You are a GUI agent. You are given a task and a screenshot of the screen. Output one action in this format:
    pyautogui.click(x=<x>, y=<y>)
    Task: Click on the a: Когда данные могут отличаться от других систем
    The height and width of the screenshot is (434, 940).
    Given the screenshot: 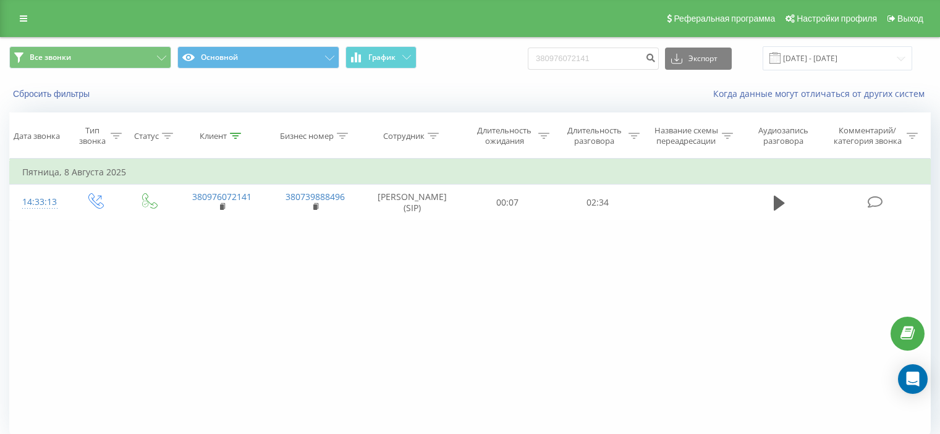 What is the action you would take?
    pyautogui.click(x=822, y=93)
    